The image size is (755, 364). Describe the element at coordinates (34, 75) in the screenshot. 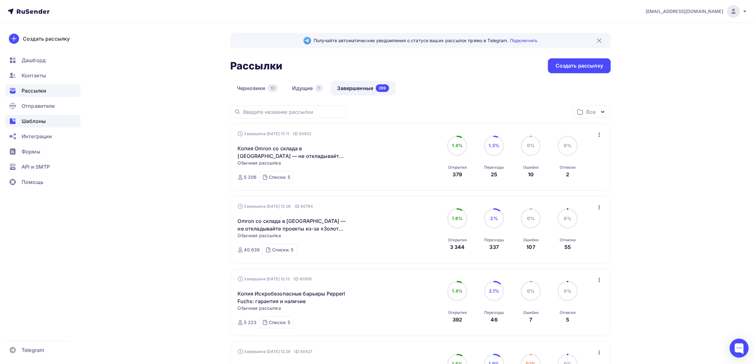

I see `span: Контакты` at that location.